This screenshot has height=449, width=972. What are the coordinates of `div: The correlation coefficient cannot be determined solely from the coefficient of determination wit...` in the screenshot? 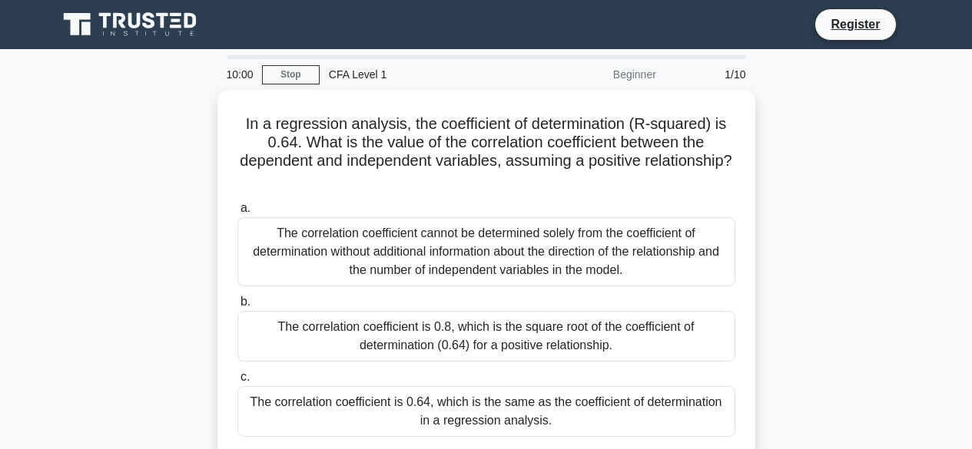 It's located at (486, 252).